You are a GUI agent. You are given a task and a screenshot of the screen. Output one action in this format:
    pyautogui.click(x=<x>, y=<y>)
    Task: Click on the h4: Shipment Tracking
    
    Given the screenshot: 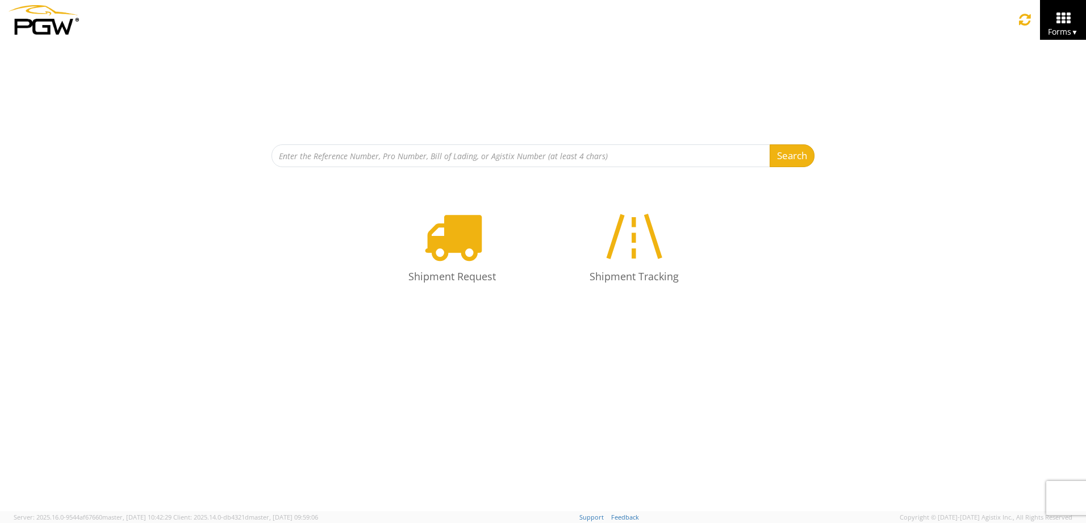 What is the action you would take?
    pyautogui.click(x=634, y=277)
    